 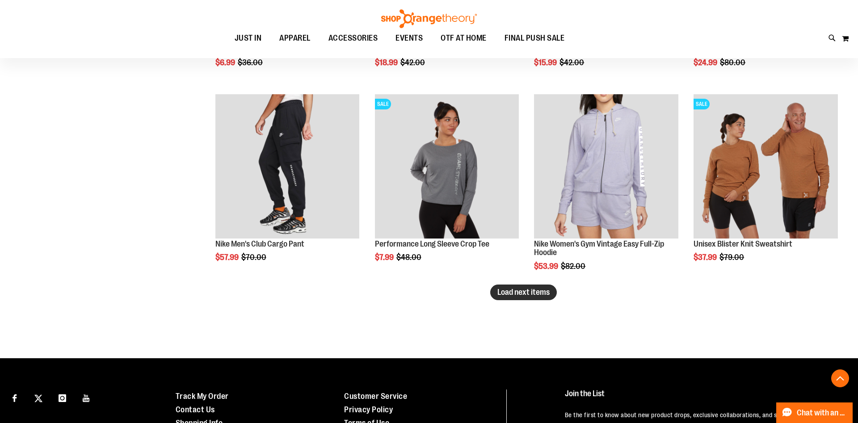 I want to click on span: $57.99, so click(x=228, y=257).